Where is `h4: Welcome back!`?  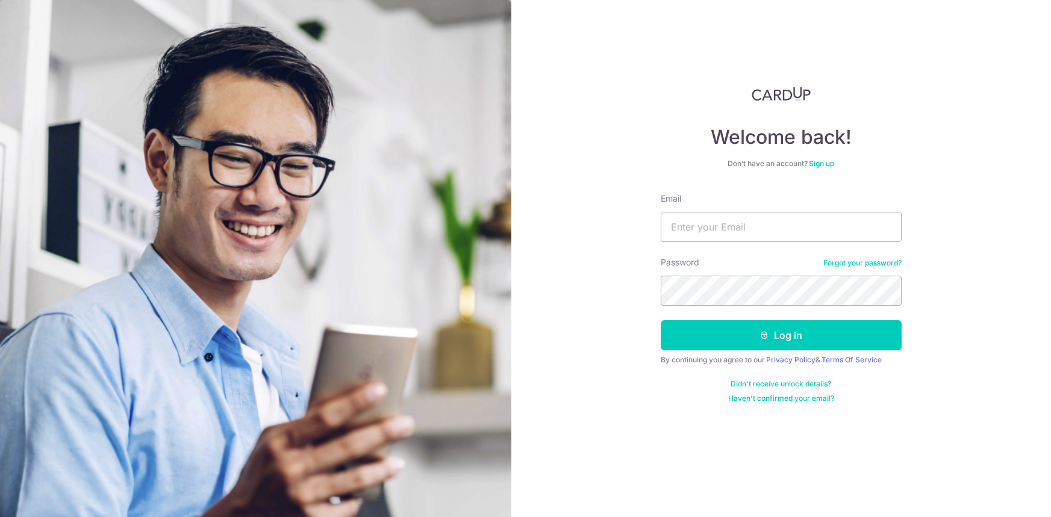 h4: Welcome back! is located at coordinates (781, 137).